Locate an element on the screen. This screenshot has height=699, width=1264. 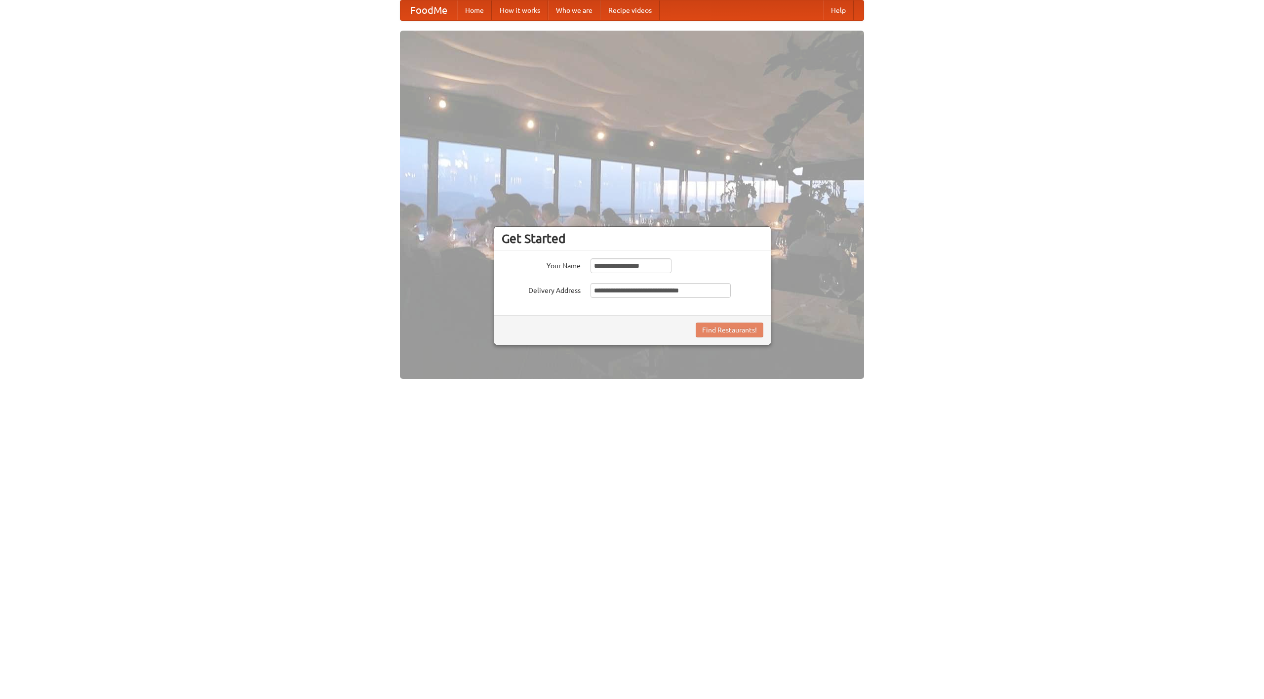
a: How it works is located at coordinates (520, 10).